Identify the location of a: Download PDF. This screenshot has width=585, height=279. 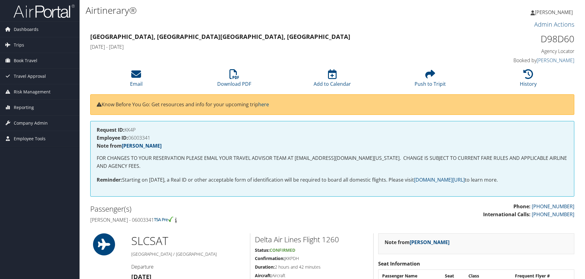
(234, 80).